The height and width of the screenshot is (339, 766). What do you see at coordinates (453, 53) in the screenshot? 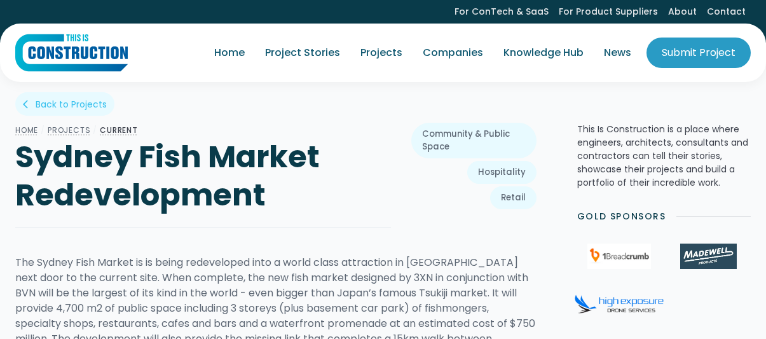
I see `a: Companies` at bounding box center [453, 53].